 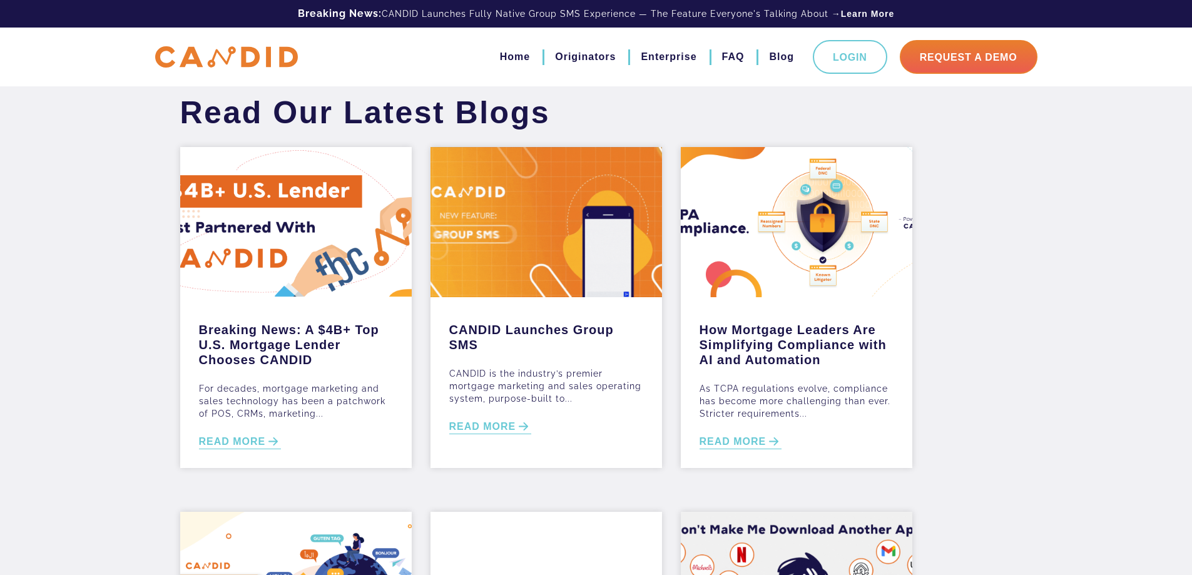 I want to click on a: Breaking News: A $4B+ Top U.S. Mortgage Lender Chooses CANDID, so click(x=296, y=342).